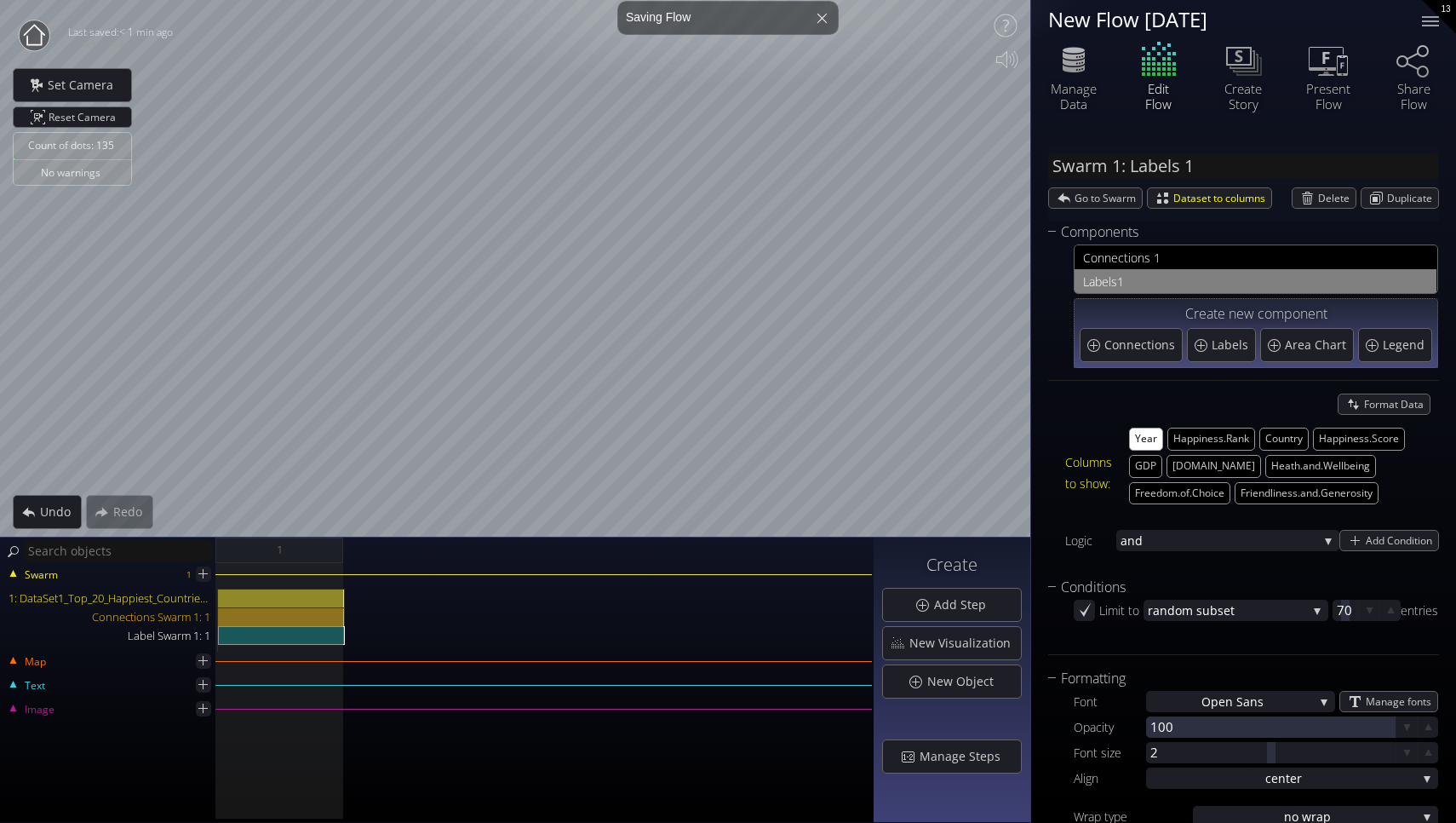  I want to click on h3: Create, so click(952, 564).